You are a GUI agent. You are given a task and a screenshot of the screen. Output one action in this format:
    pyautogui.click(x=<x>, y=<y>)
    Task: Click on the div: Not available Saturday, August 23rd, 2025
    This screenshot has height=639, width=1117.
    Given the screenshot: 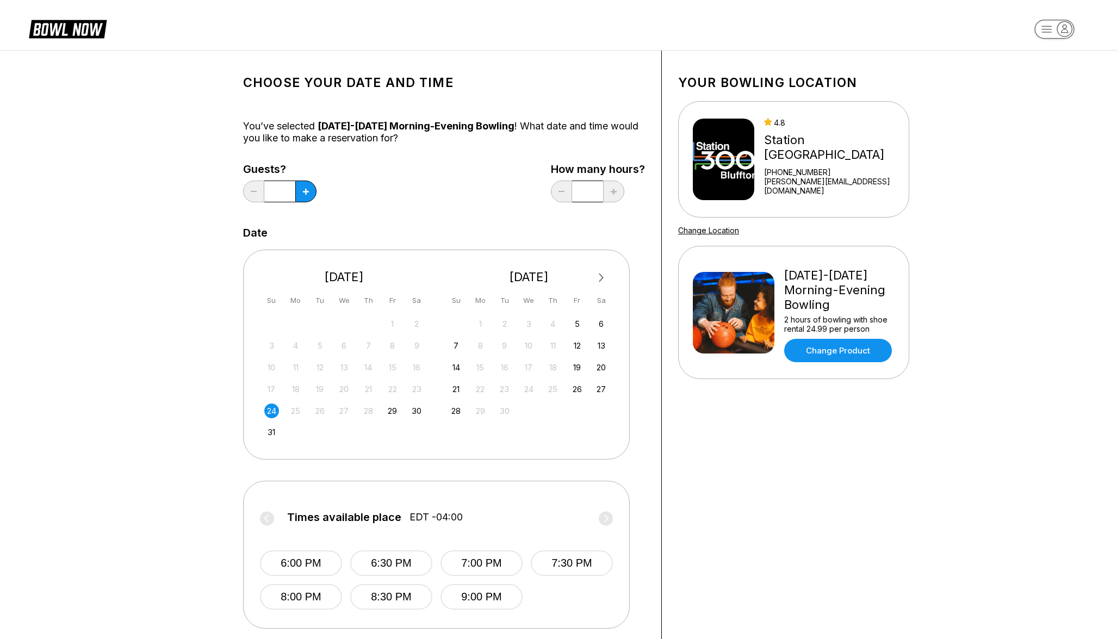 What is the action you would take?
    pyautogui.click(x=416, y=389)
    